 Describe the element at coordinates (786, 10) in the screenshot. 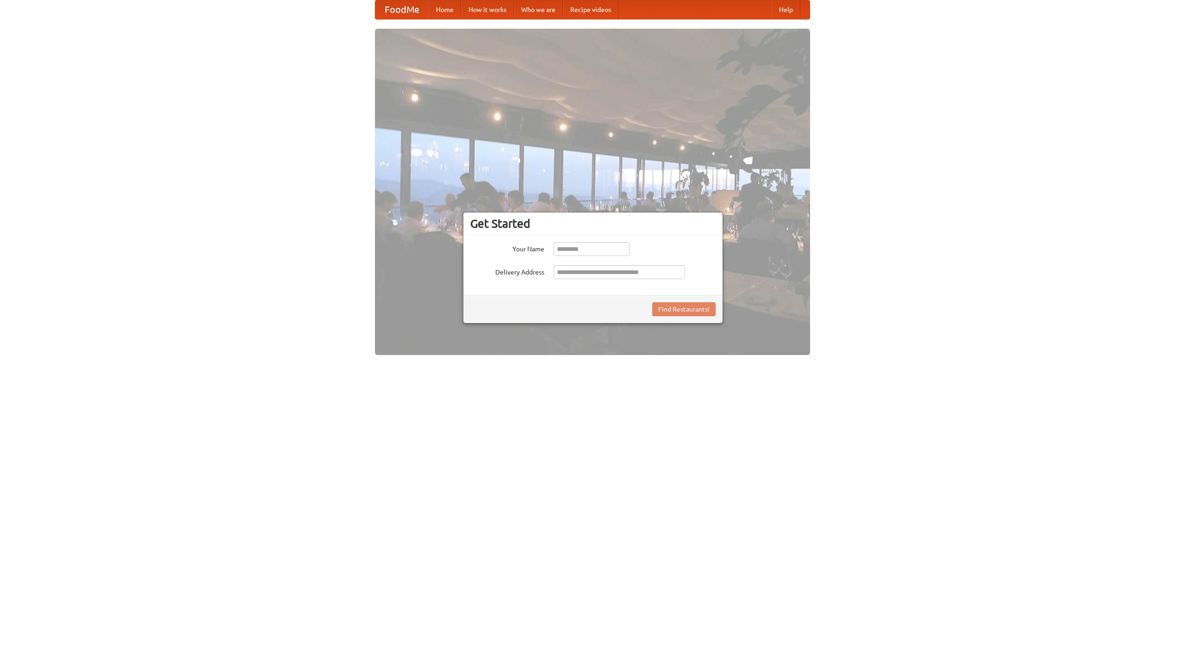

I see `a: Help` at that location.